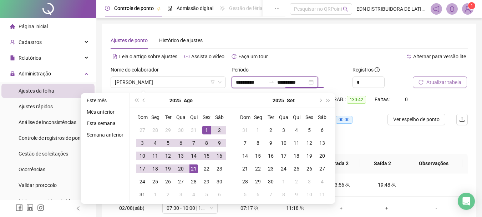 This screenshot has width=482, height=217. I want to click on button: year panel, so click(175, 100).